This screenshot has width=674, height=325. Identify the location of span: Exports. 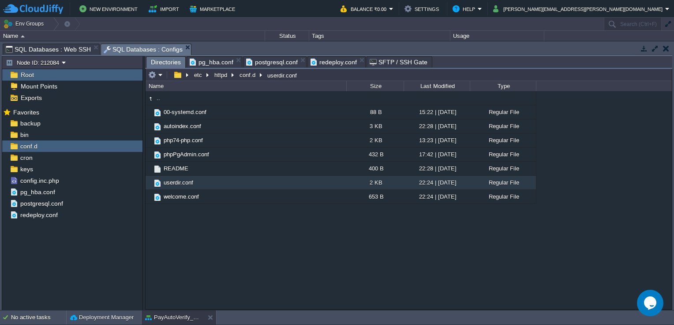
(31, 98).